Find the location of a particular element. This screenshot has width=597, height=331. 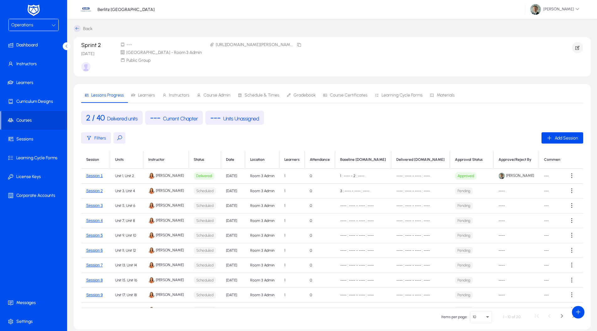

button: Session 5 is located at coordinates (94, 235).